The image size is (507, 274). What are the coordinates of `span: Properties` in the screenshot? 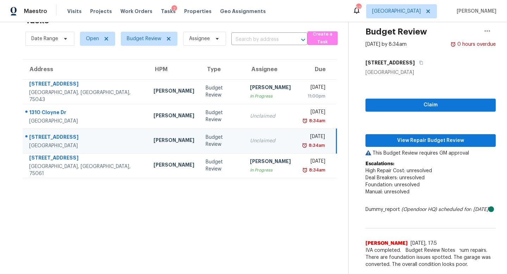 It's located at (198, 11).